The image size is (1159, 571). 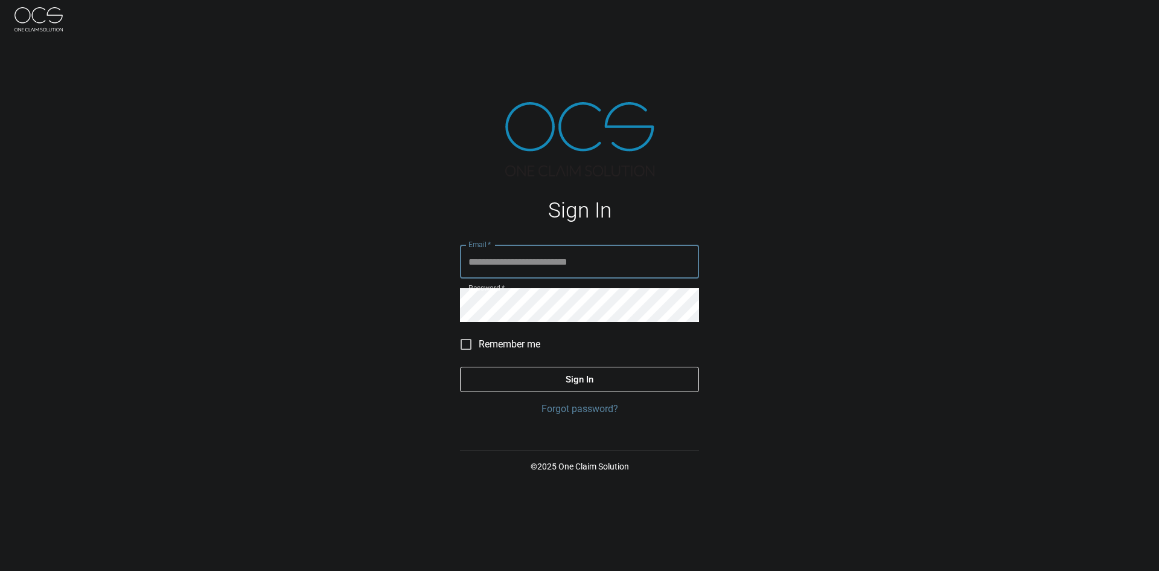 I want to click on img: ocs-logo-tra.png, so click(x=580, y=139).